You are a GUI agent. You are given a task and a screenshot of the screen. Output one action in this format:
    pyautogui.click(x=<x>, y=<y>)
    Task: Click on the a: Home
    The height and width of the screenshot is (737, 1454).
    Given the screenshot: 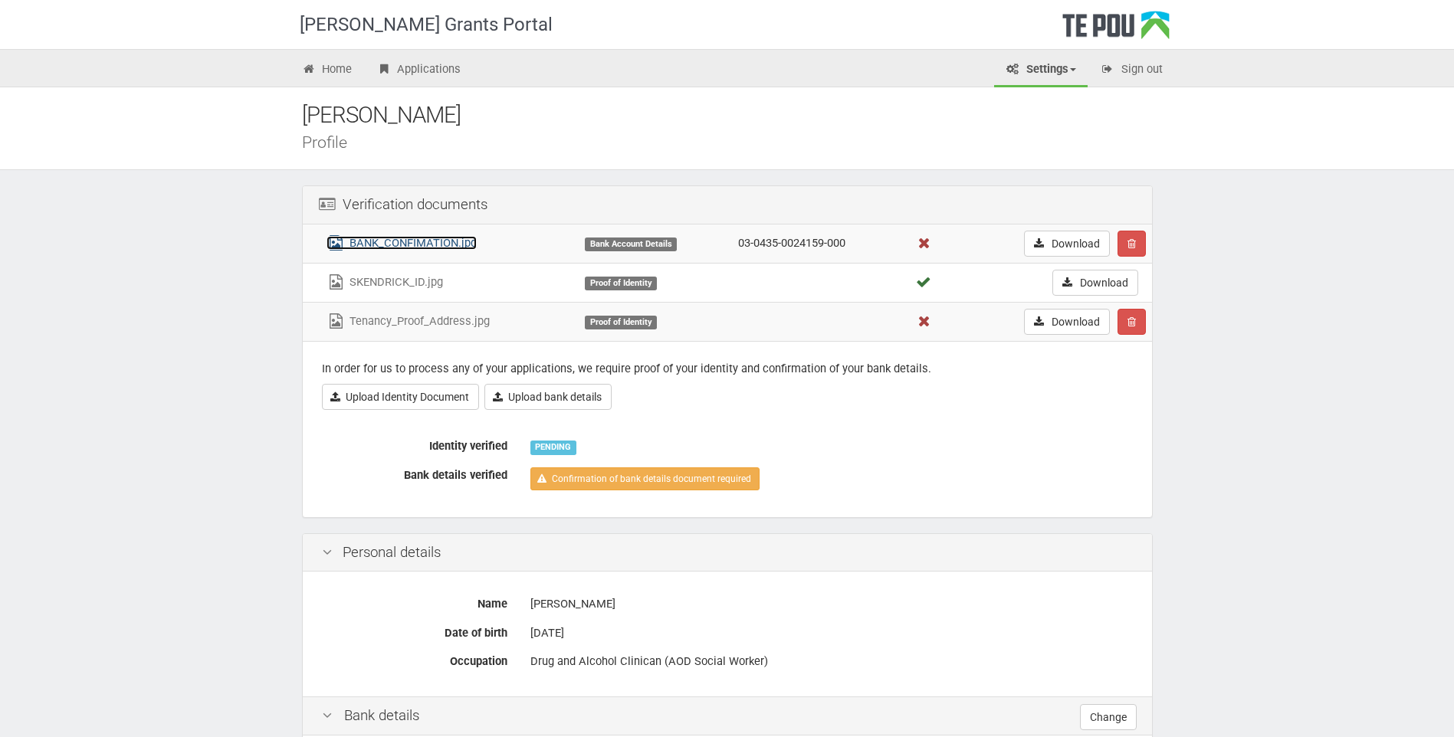 What is the action you would take?
    pyautogui.click(x=327, y=71)
    